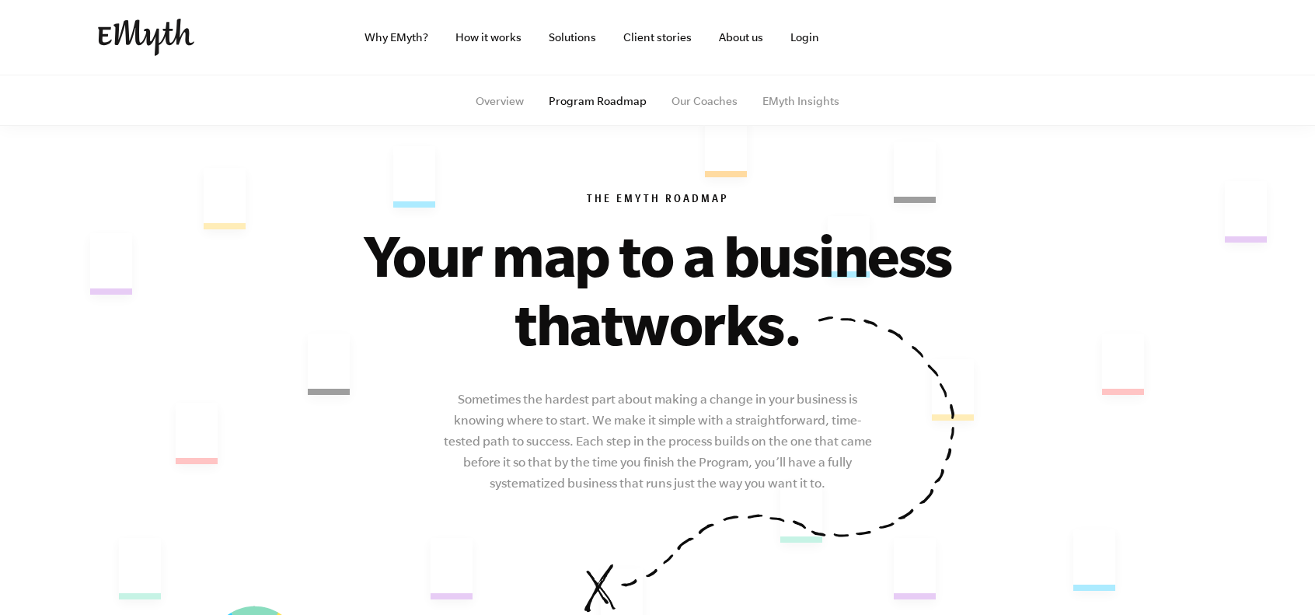 The height and width of the screenshot is (615, 1315). I want to click on span: works., so click(711, 323).